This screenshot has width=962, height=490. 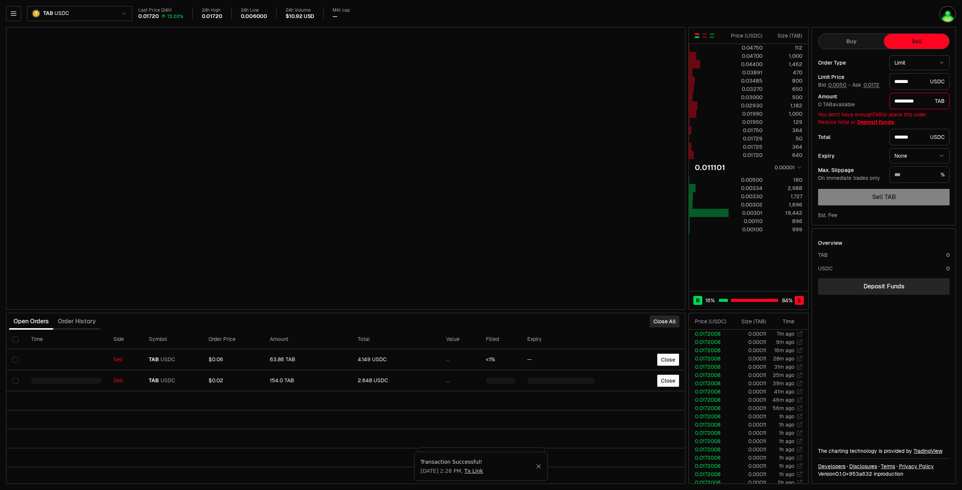 I want to click on button: None, so click(x=919, y=156).